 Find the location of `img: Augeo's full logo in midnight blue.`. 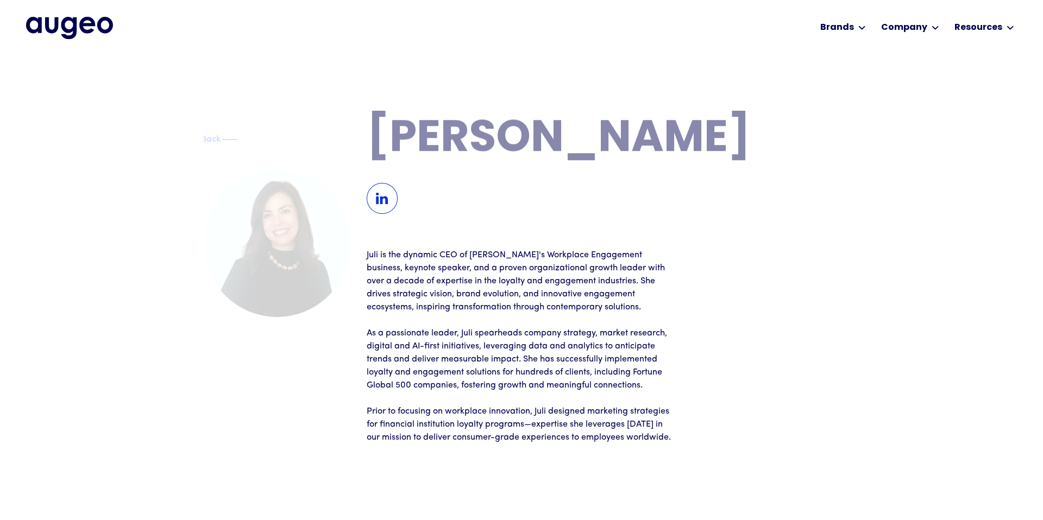

img: Augeo's full logo in midnight blue. is located at coordinates (70, 28).